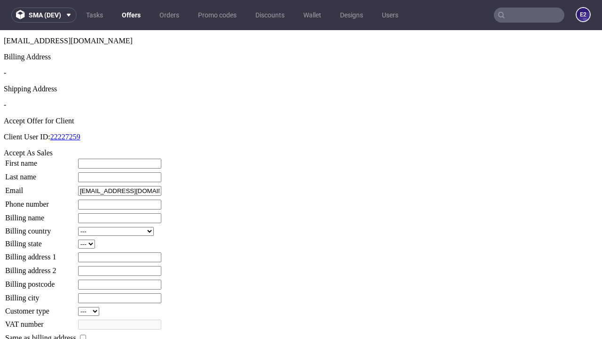 The image size is (602, 339). What do you see at coordinates (40, 227) in the screenshot?
I see `td: Billing address 1` at bounding box center [40, 227].